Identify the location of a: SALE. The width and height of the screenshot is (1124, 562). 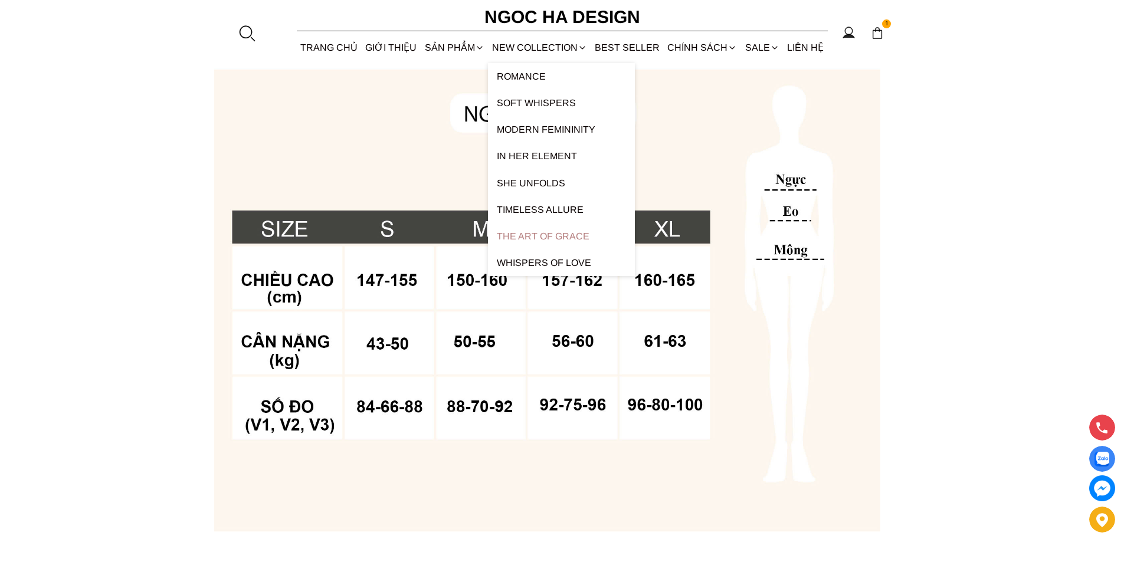
(762, 47).